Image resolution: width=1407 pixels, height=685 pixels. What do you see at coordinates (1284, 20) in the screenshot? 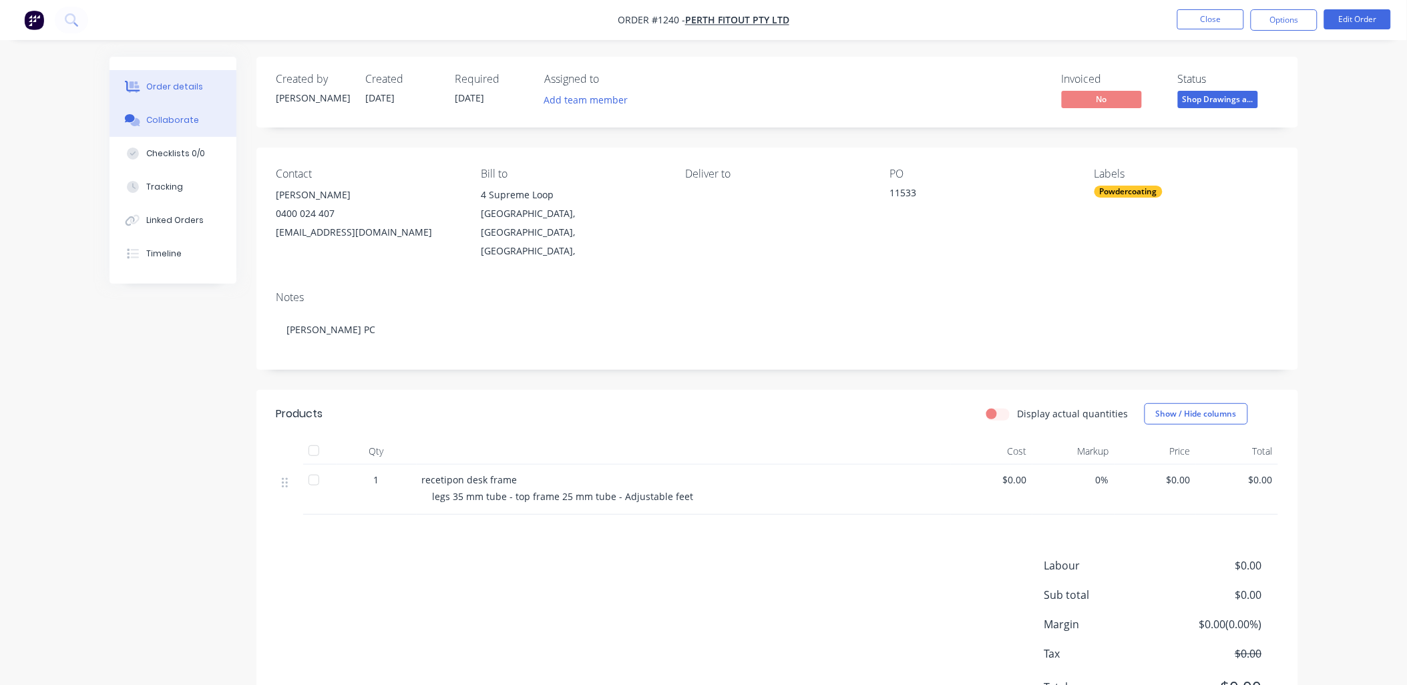
I see `button: Options` at bounding box center [1284, 20].